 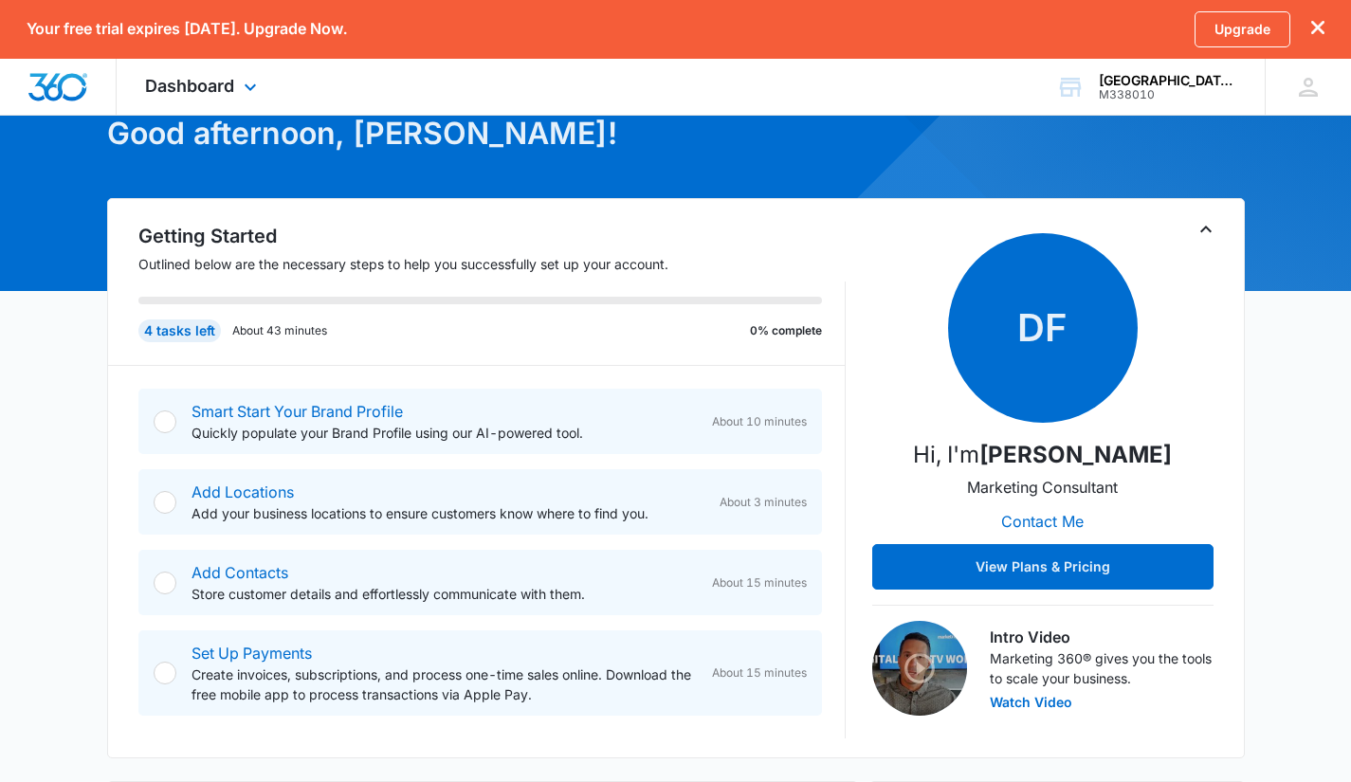 What do you see at coordinates (190, 85) in the screenshot?
I see `span: Dashboard` at bounding box center [190, 85].